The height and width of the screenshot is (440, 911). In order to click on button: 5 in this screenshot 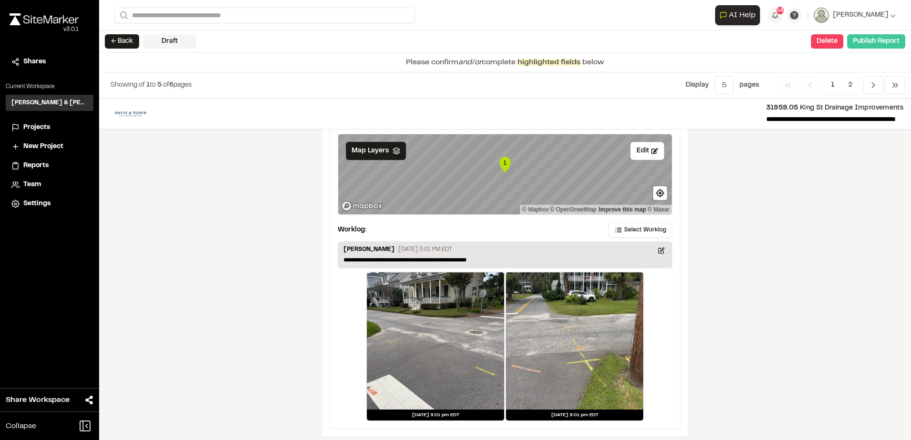, I will do `click(724, 85)`.